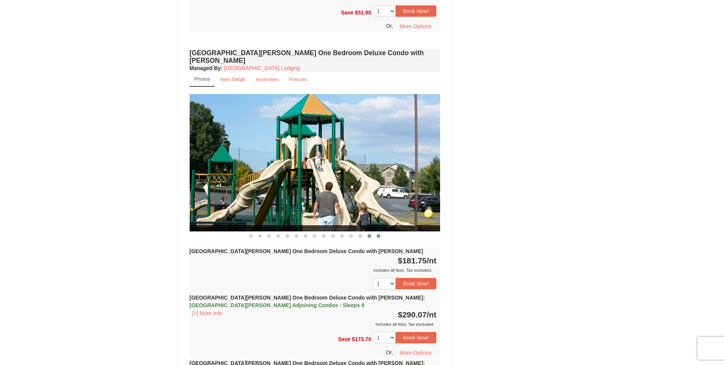 The image size is (724, 365). What do you see at coordinates (298, 79) in the screenshot?
I see `small: Policies` at bounding box center [298, 79].